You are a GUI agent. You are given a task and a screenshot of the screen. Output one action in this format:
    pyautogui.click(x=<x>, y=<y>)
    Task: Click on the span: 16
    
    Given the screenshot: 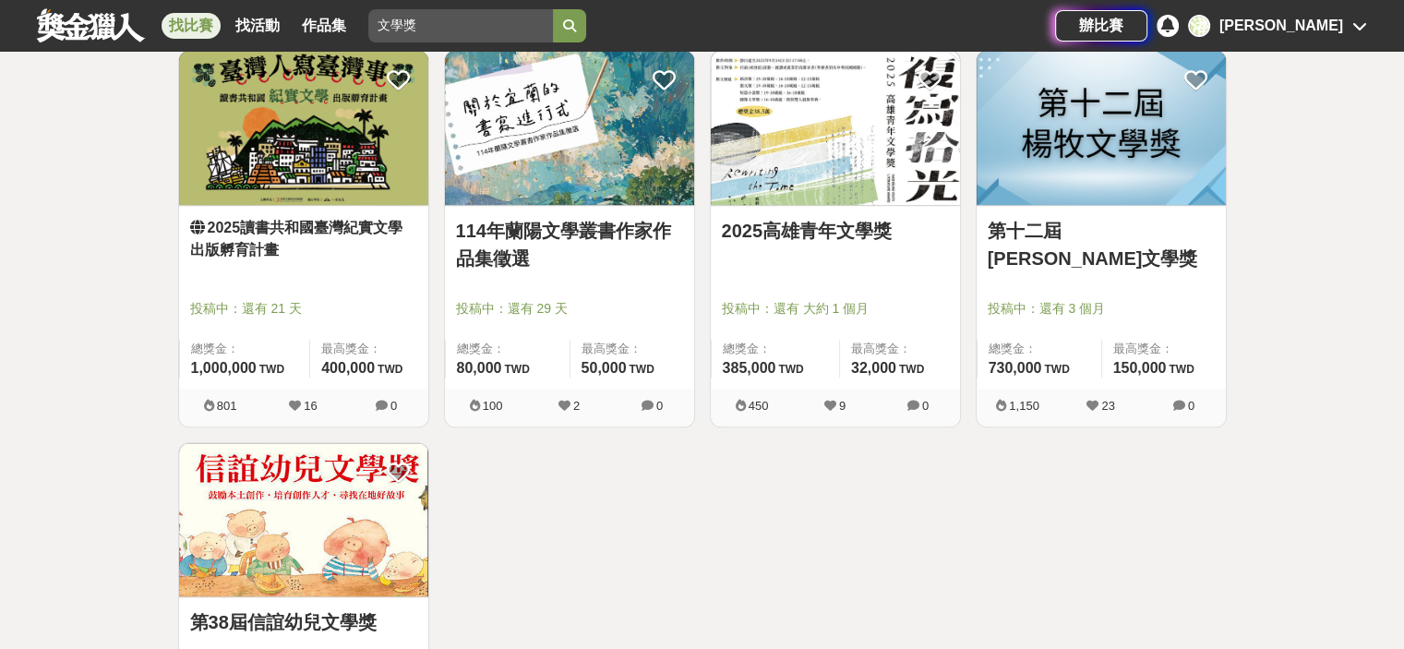 What is the action you would take?
    pyautogui.click(x=310, y=405)
    